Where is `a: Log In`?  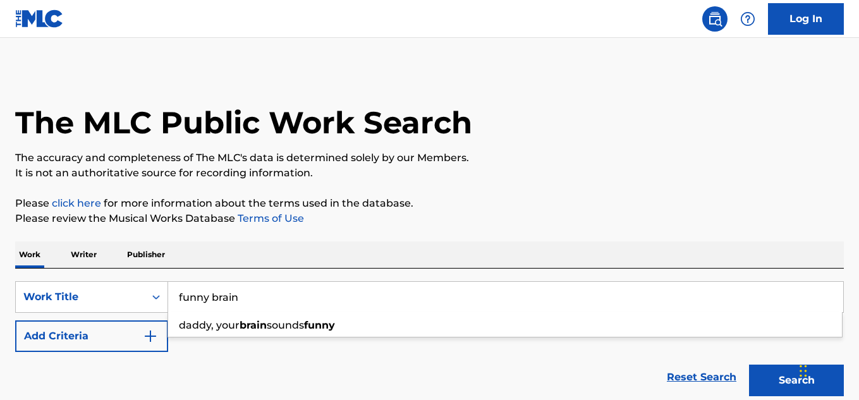 a: Log In is located at coordinates (806, 19).